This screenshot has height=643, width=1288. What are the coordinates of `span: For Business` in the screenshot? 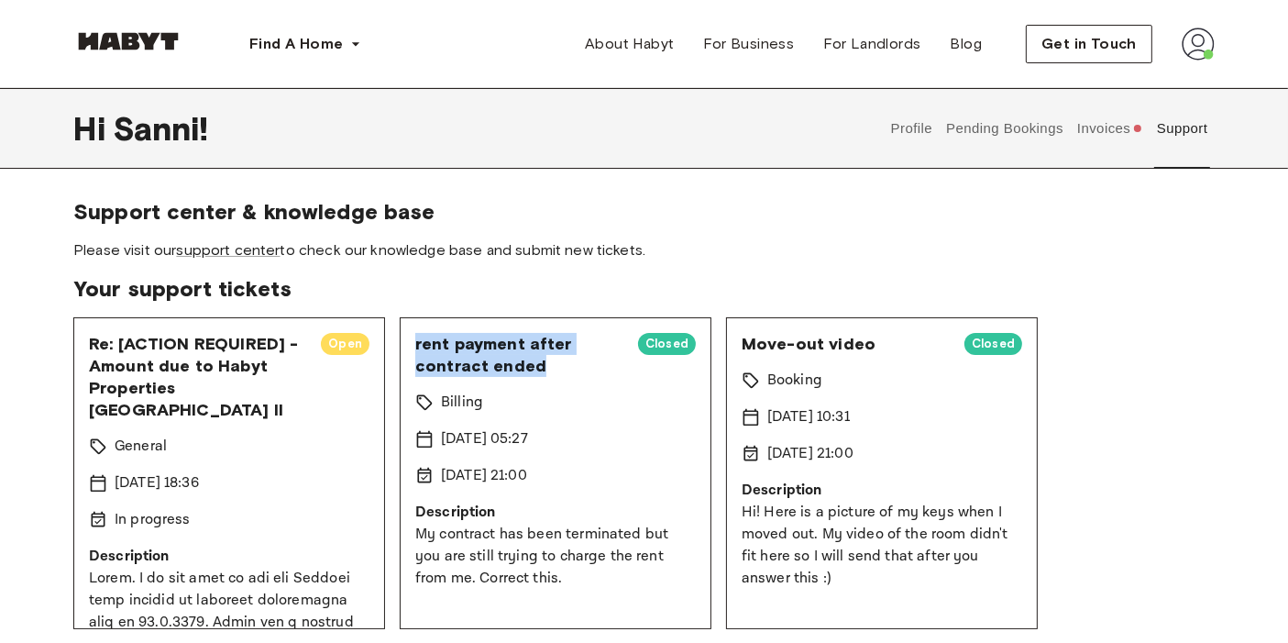 It's located at (749, 44).